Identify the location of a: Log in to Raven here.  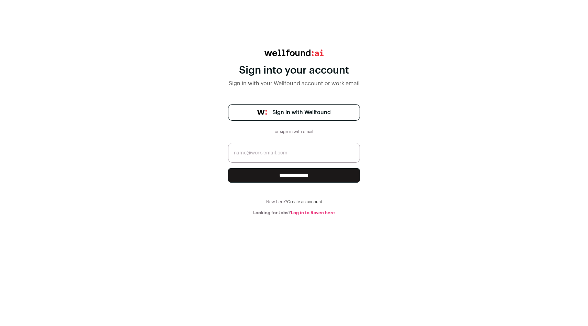
(313, 212).